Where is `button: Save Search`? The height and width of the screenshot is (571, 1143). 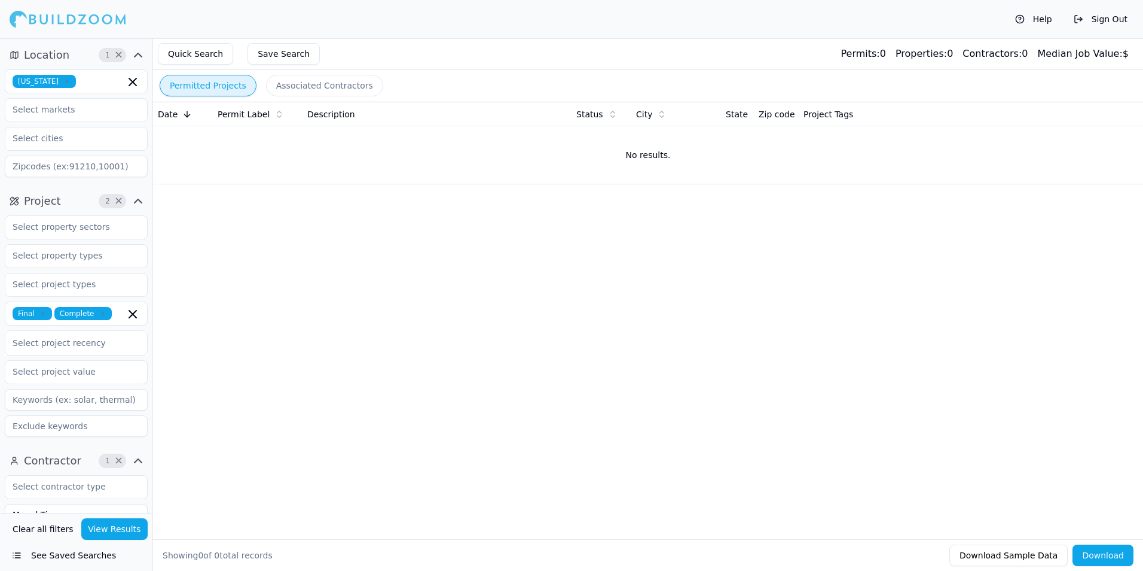 button: Save Search is located at coordinates (283, 54).